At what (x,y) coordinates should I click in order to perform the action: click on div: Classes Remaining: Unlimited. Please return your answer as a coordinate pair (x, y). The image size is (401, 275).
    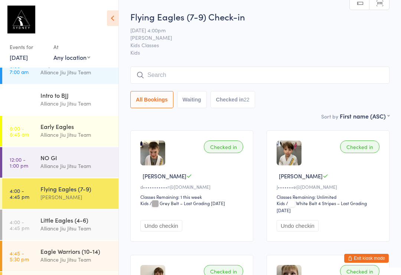
    Looking at the image, I should click on (329, 196).